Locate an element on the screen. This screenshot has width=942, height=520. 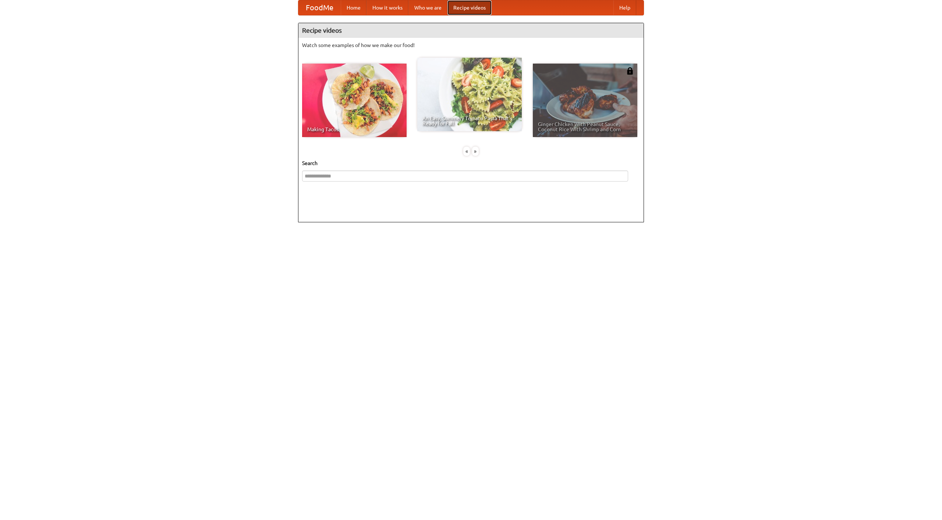
a: FoodMe is located at coordinates (319, 8).